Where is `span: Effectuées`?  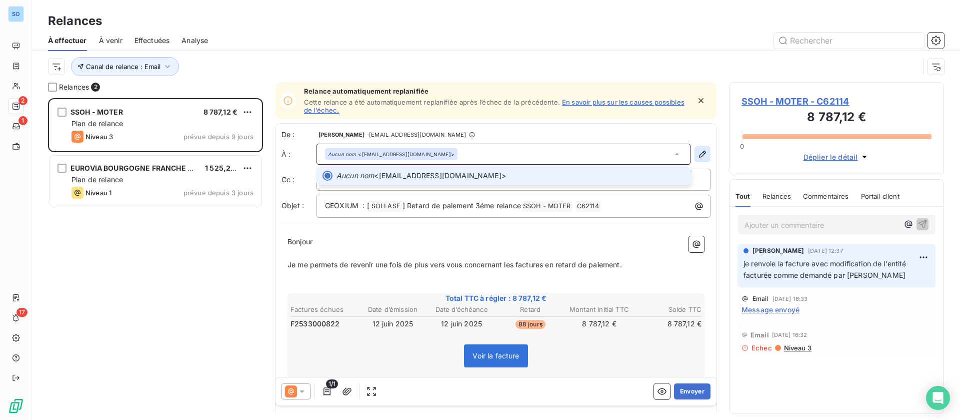 span: Effectuées is located at coordinates (152, 41).